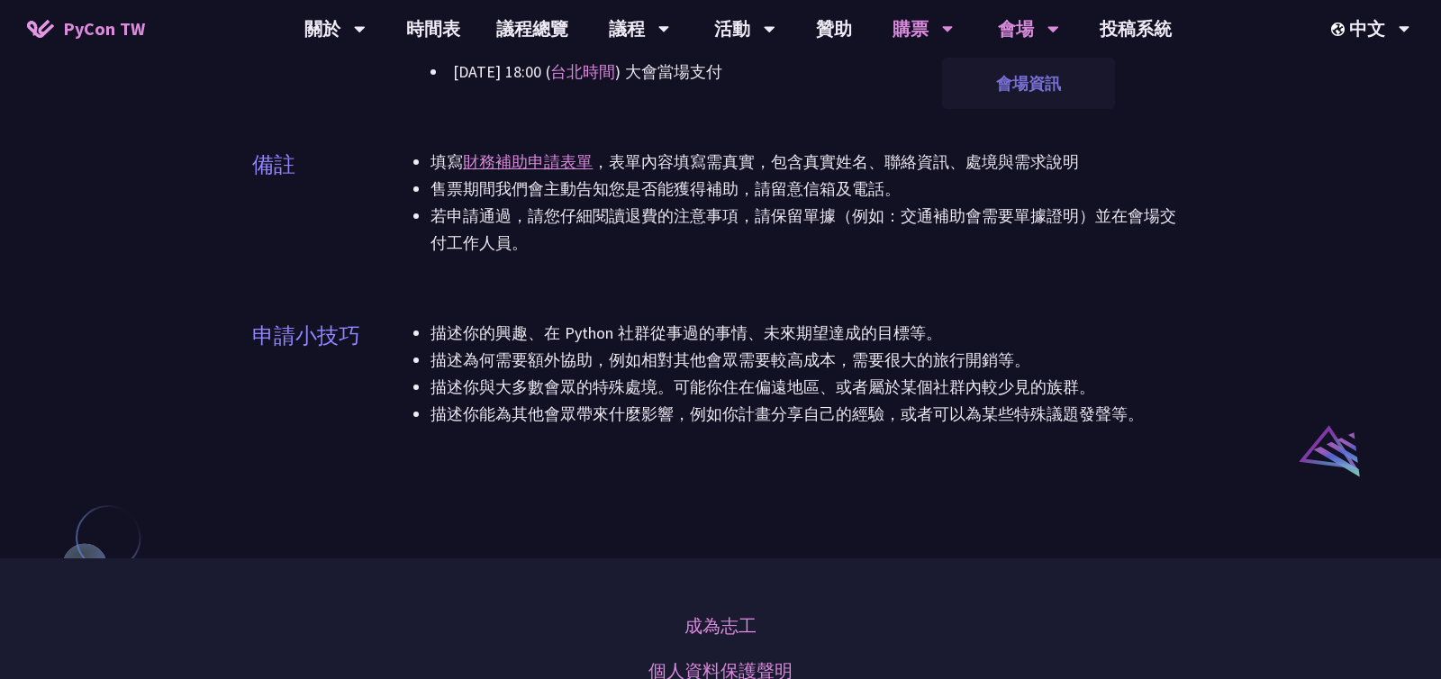 The image size is (1441, 679). Describe the element at coordinates (721, 626) in the screenshot. I see `a: 成為志工` at that location.